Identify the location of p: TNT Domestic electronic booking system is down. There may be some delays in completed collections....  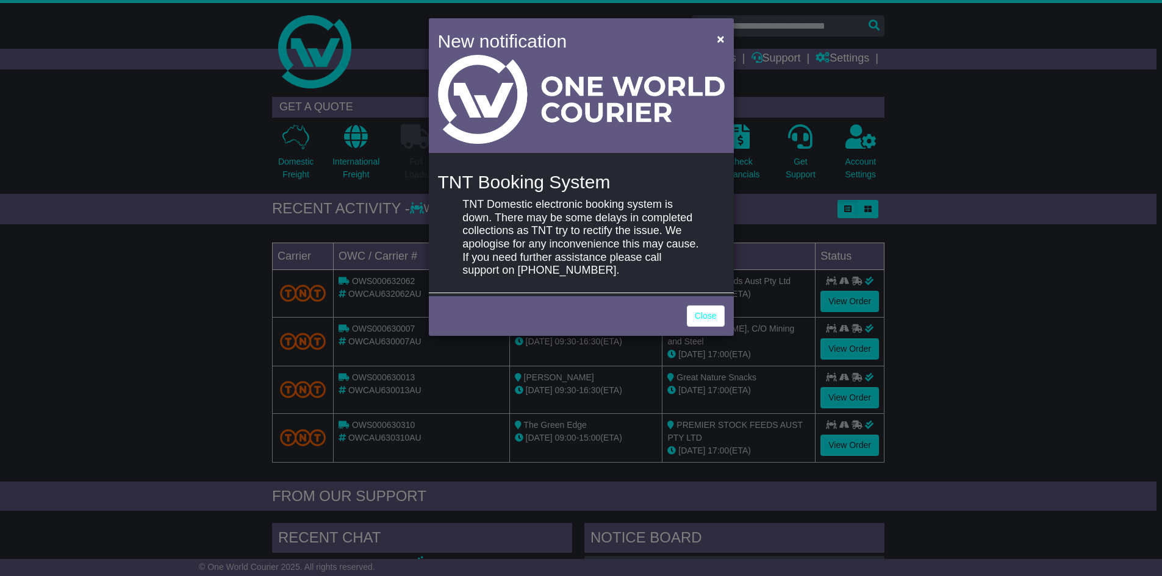
(581, 238).